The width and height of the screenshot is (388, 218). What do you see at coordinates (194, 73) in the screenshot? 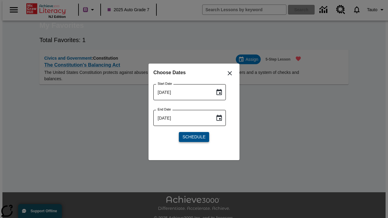
I see `h6: Choose Dates` at bounding box center [194, 73].